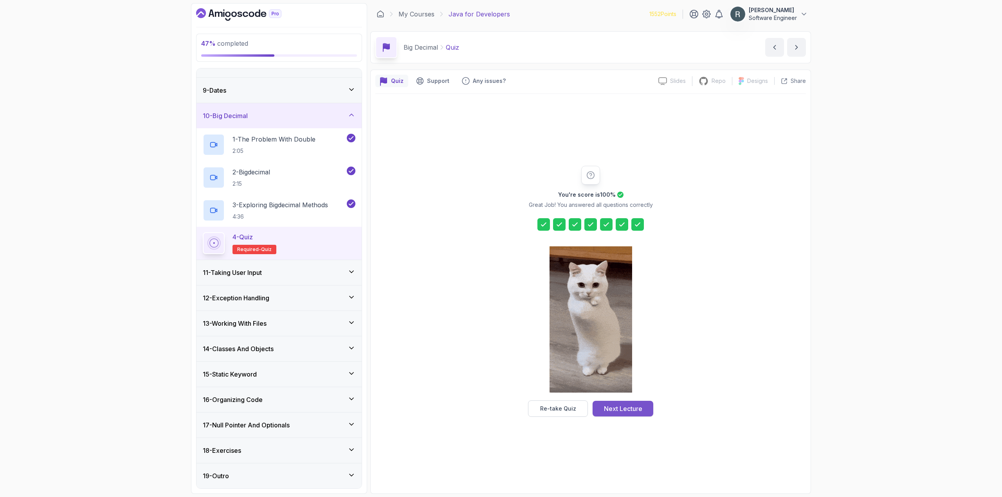 Image resolution: width=1002 pixels, height=497 pixels. What do you see at coordinates (238, 349) in the screenshot?
I see `h3: 14 - Classes And Objects` at bounding box center [238, 349].